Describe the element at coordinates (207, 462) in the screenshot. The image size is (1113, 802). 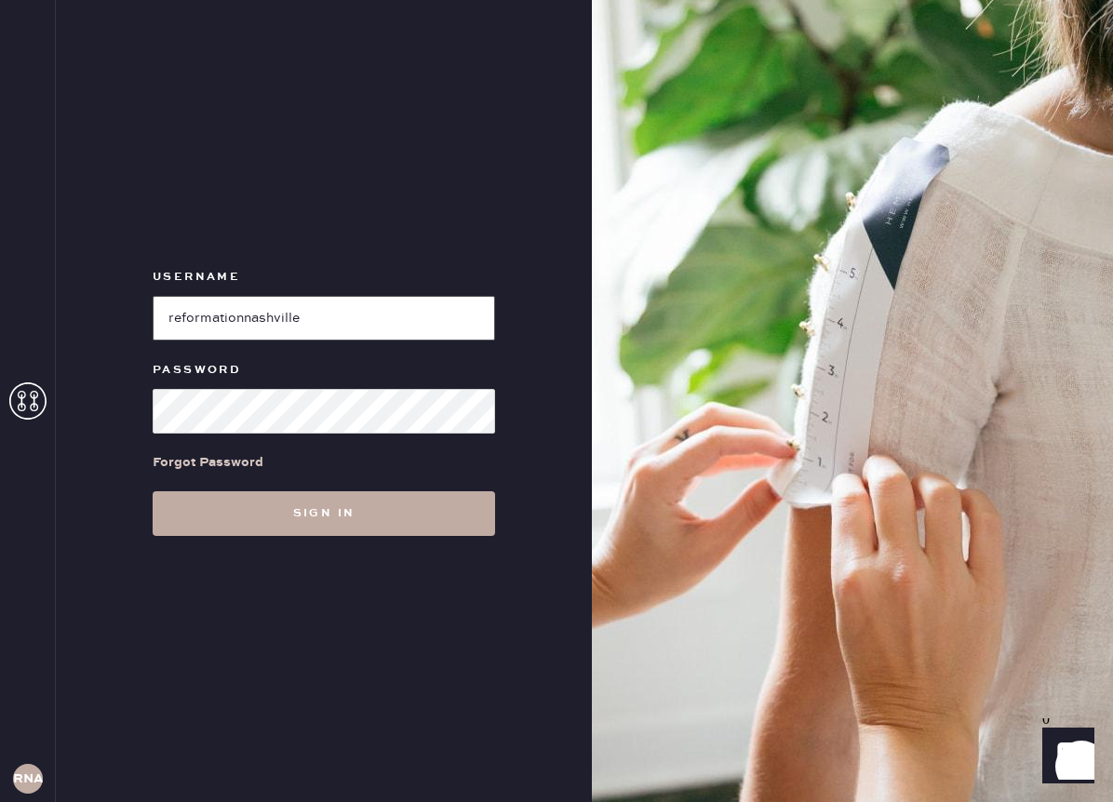
I see `div: Forgot Password` at that location.